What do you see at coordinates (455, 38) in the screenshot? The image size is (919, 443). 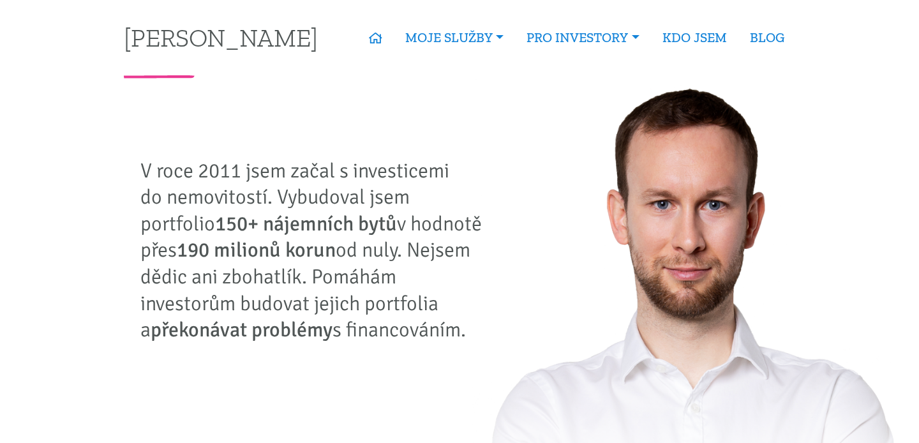 I see `a: MOJE SLUŽBY` at bounding box center [455, 38].